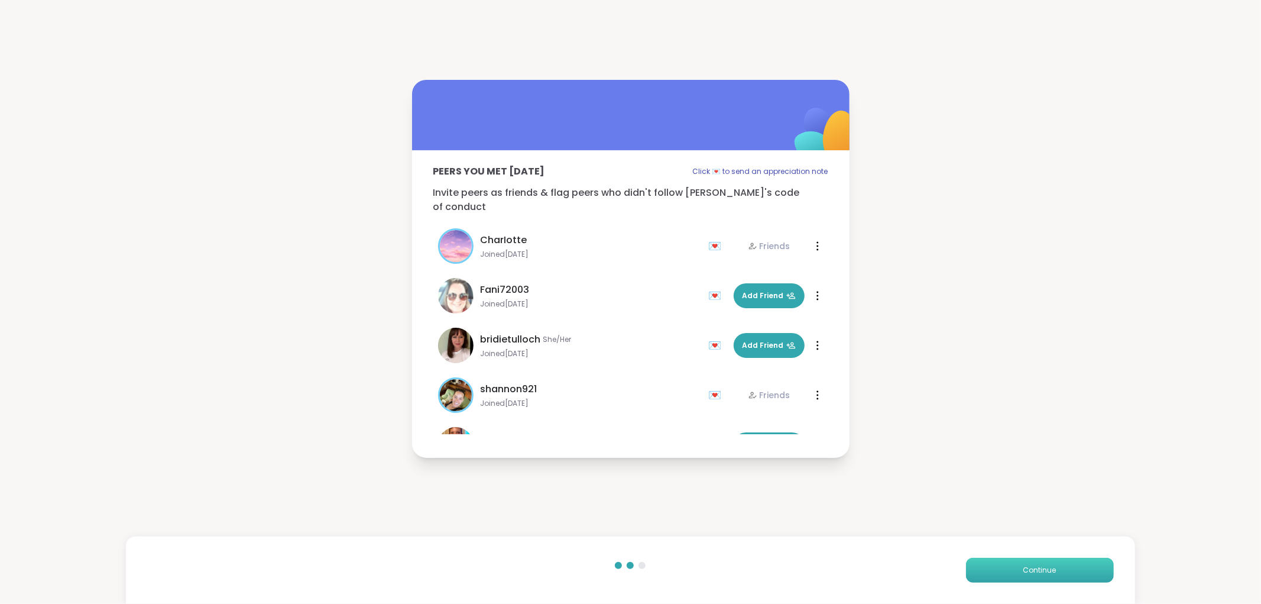 This screenshot has width=1261, height=604. What do you see at coordinates (456, 445) in the screenshot?
I see `img: Brooke4919` at bounding box center [456, 445].